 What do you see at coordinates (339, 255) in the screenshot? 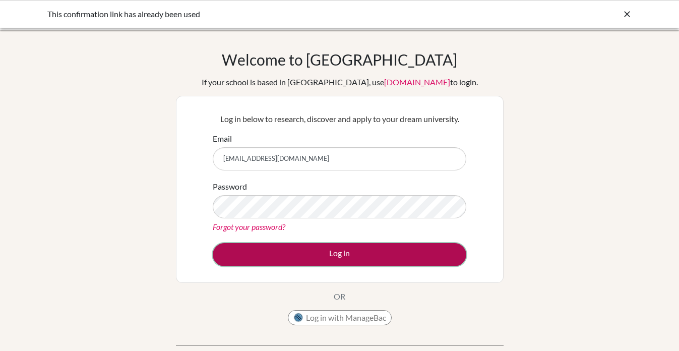
I see `button: Log in` at bounding box center [339, 255].